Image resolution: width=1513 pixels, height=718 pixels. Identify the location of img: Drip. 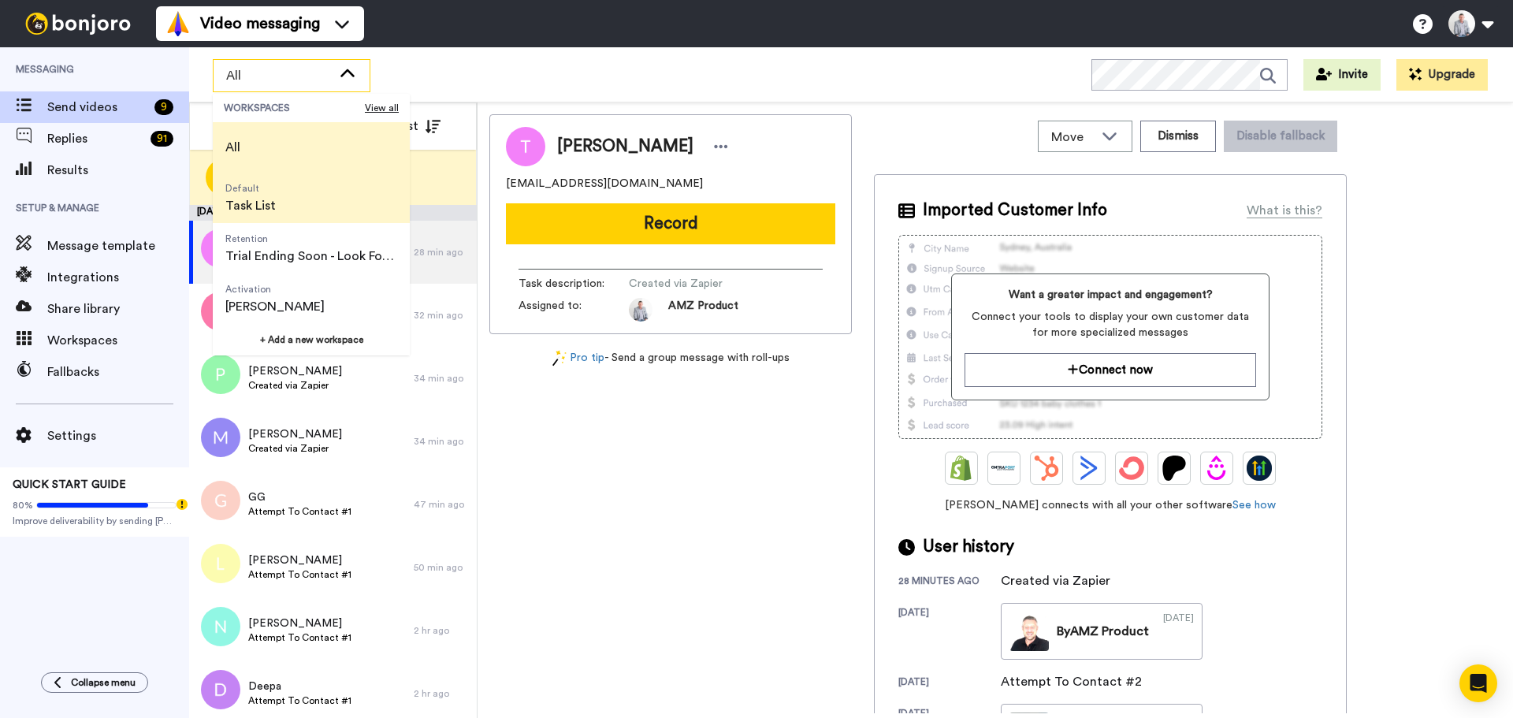
(1217, 468).